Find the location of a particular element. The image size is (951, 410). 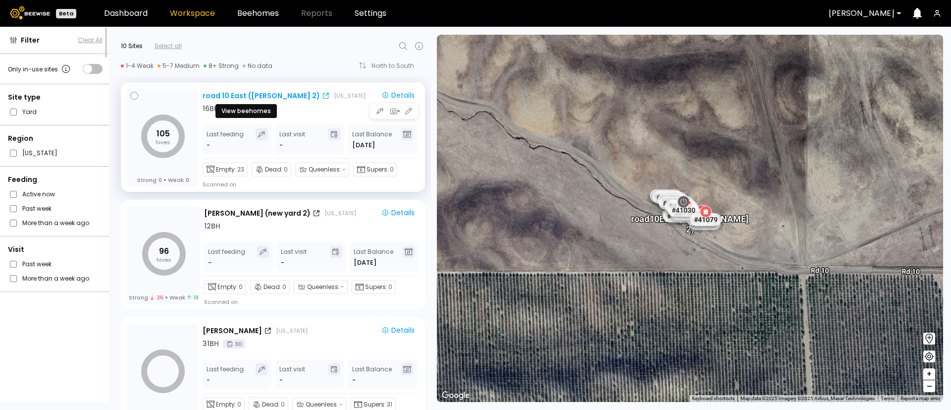

div: # 41079 is located at coordinates (706, 219).